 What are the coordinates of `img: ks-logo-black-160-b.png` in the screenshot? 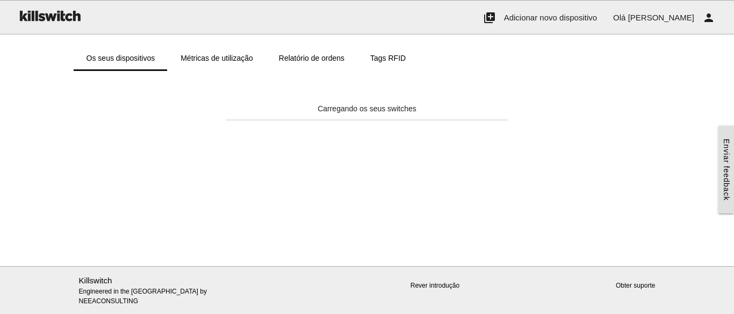 It's located at (49, 16).